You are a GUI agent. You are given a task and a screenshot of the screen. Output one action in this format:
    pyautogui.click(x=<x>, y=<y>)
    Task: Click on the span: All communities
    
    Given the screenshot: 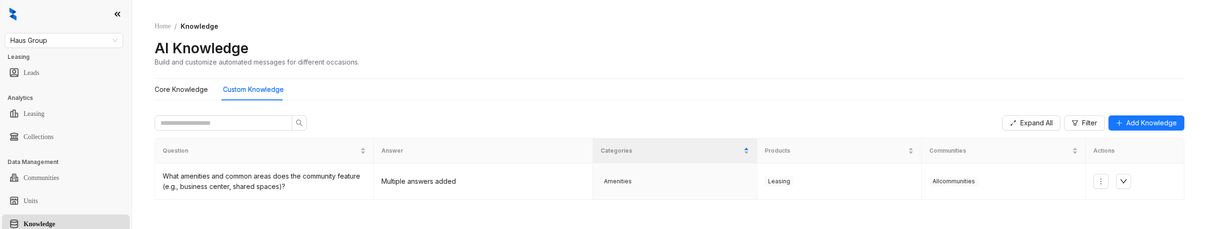 What is the action you would take?
    pyautogui.click(x=954, y=182)
    